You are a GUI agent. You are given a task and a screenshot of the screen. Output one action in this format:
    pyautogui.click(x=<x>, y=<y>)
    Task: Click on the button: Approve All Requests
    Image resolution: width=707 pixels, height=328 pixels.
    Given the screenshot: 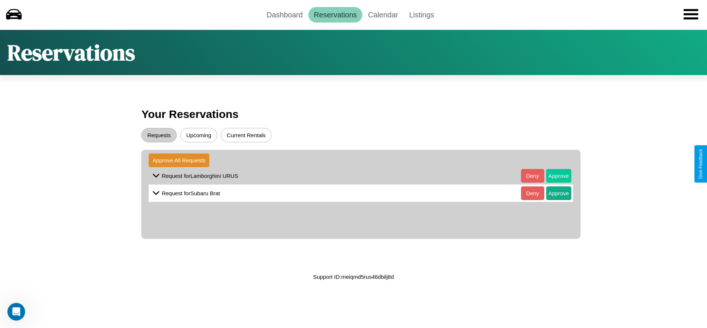 What is the action you would take?
    pyautogui.click(x=179, y=160)
    